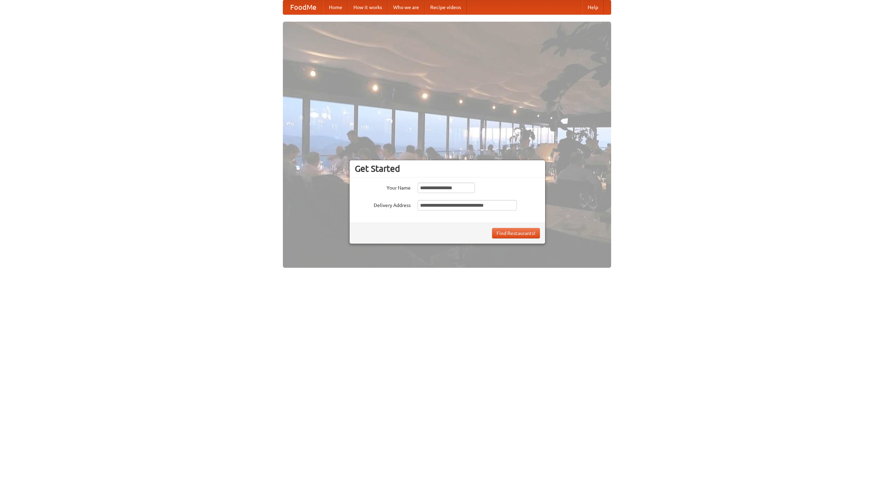 The width and height of the screenshot is (894, 494). I want to click on a: Help, so click(593, 7).